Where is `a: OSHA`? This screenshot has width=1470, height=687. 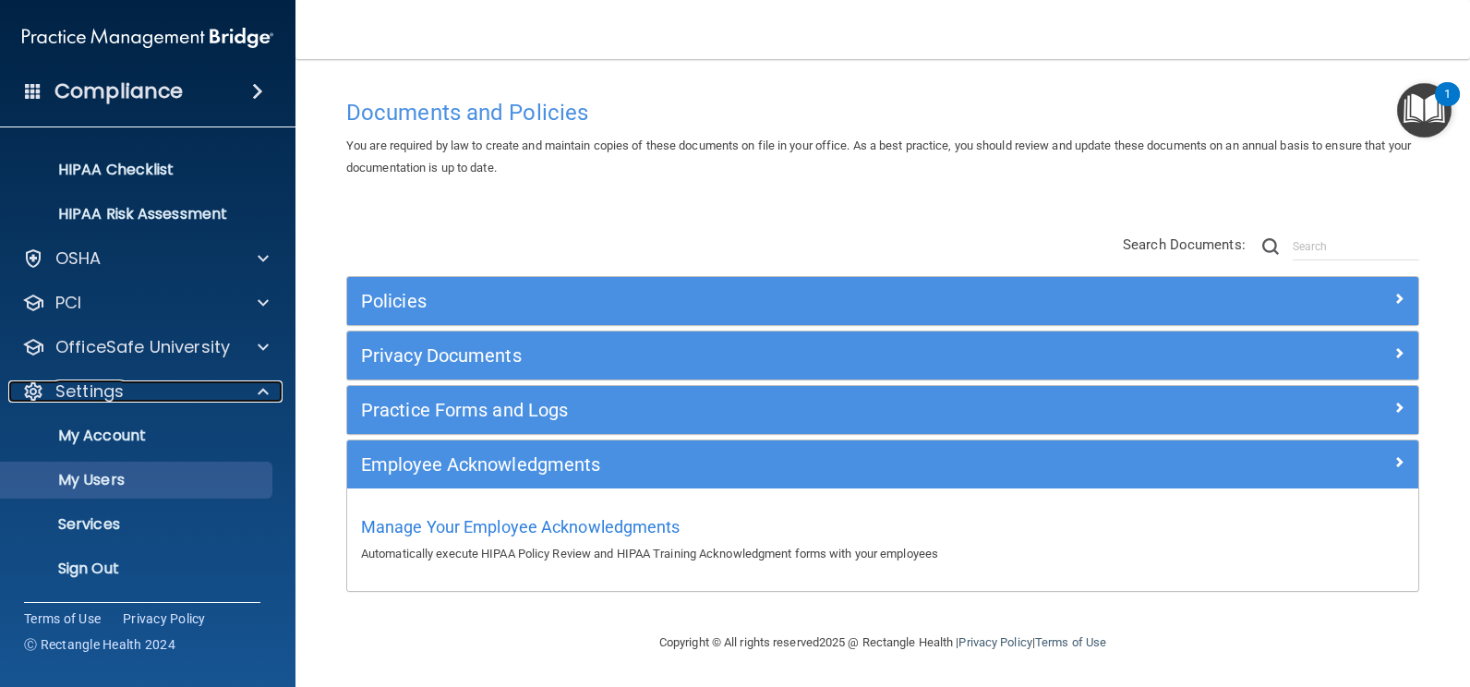 a: OSHA is located at coordinates (145, 258).